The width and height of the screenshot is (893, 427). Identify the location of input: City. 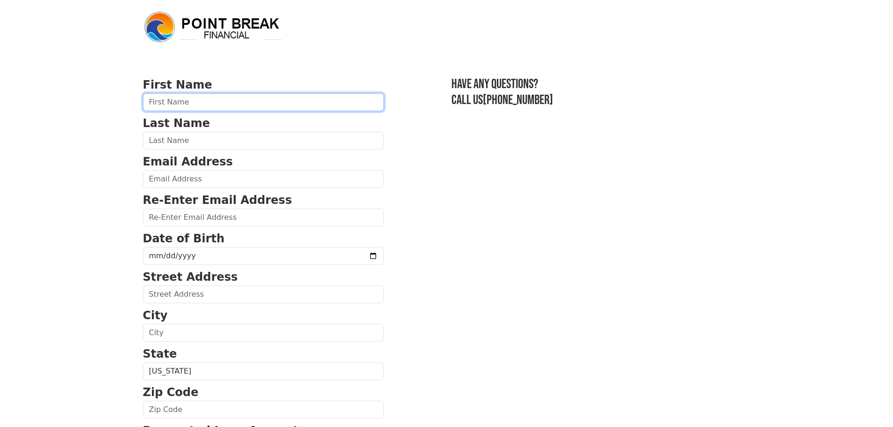
(263, 333).